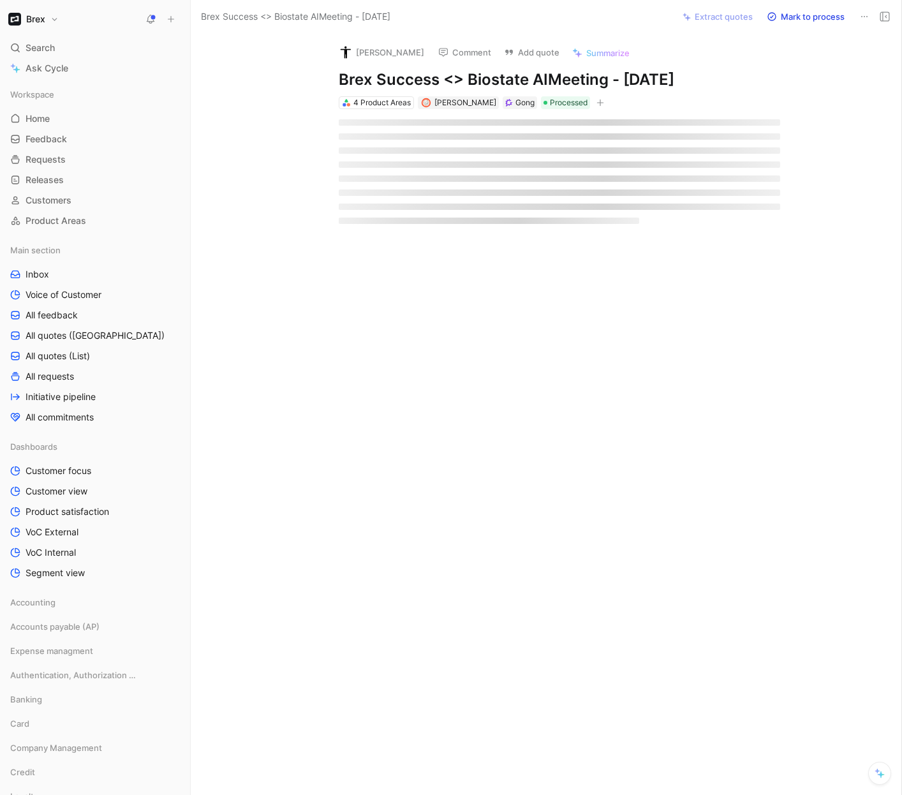 Image resolution: width=902 pixels, height=795 pixels. What do you see at coordinates (608, 53) in the screenshot?
I see `span: Summarize` at bounding box center [608, 53].